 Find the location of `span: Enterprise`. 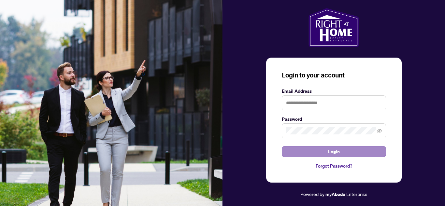

span: Enterprise is located at coordinates (357, 194).